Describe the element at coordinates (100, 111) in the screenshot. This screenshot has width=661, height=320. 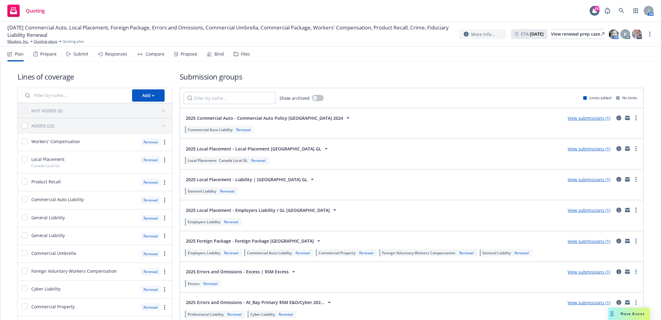
I see `button: NOT ADDED (0)` at that location.